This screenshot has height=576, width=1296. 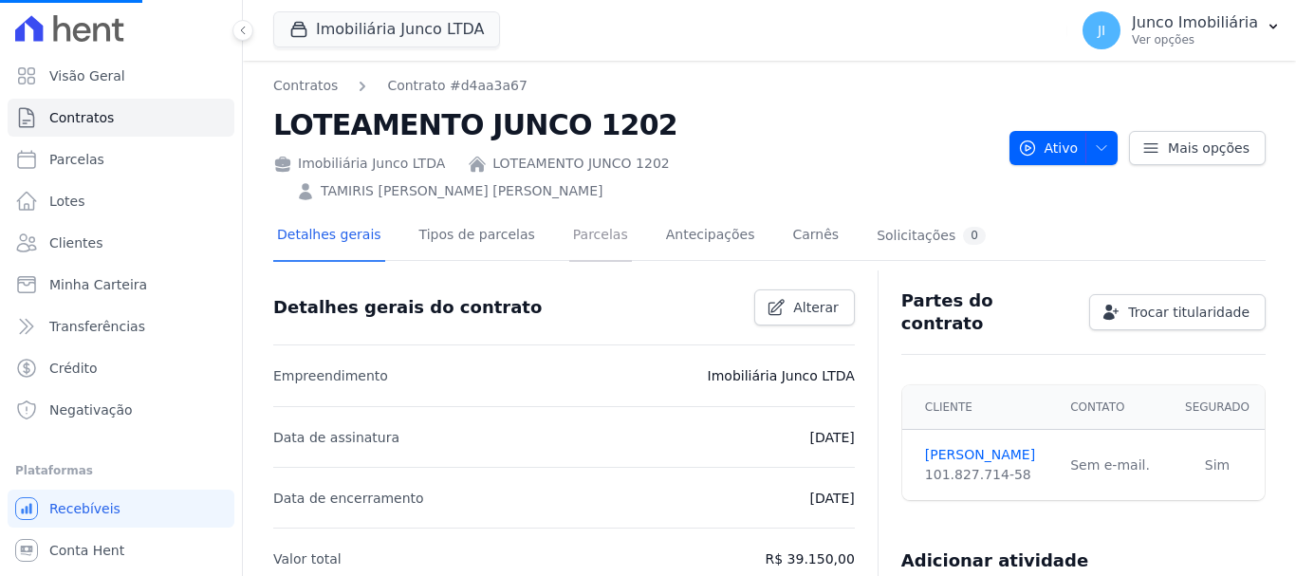 What do you see at coordinates (580, 163) in the screenshot?
I see `a: LOTEAMENTO JUNCO 1202` at bounding box center [580, 163].